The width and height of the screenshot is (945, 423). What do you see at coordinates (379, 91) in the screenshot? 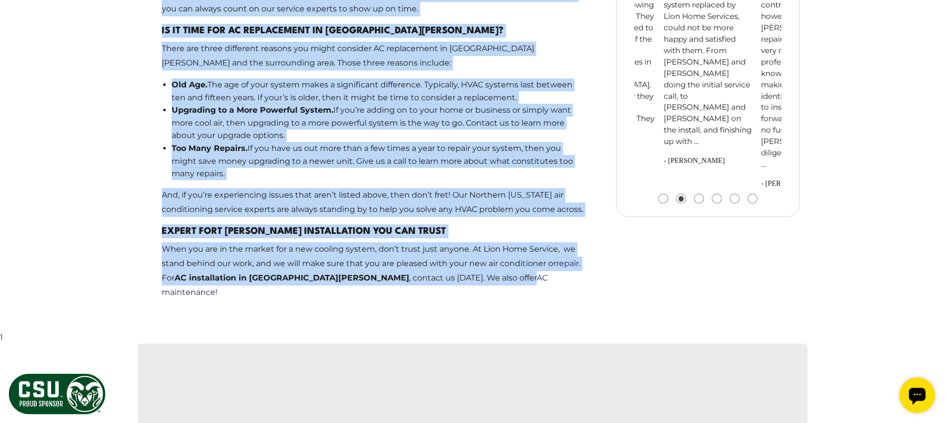
I see `li: The age of your system makes a significant difference. Typically, HVAC systems last between ten a...` at bounding box center [379, 91].